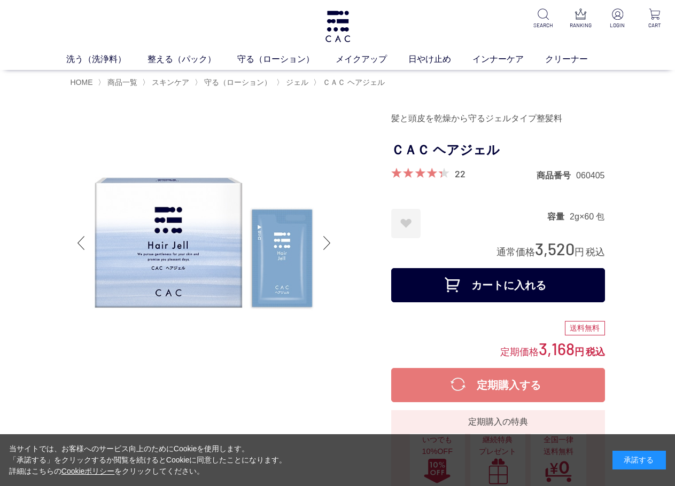 This screenshot has width=675, height=486. Describe the element at coordinates (354, 82) in the screenshot. I see `span: ＣＡＣ ヘアジェル` at that location.